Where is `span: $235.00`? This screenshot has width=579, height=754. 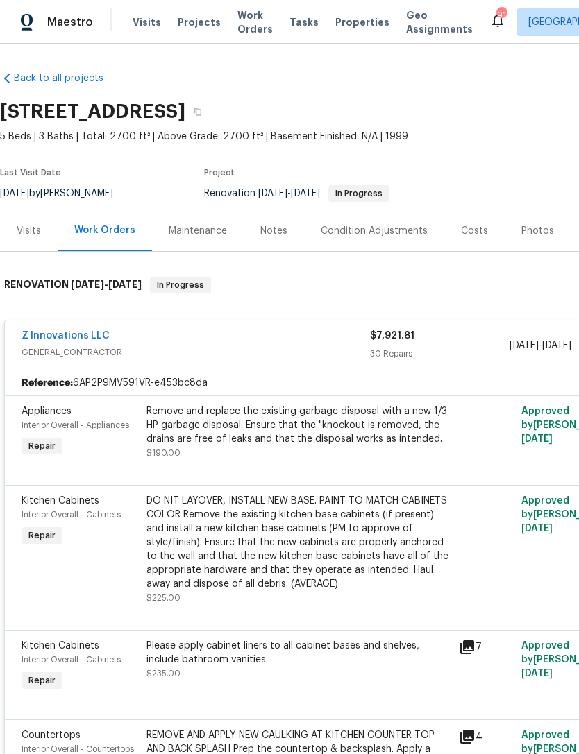
span: $235.00 is located at coordinates (163, 674).